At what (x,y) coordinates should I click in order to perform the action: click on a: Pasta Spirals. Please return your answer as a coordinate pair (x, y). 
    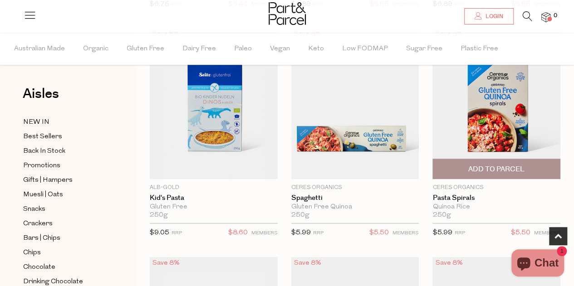
    Looking at the image, I should click on (496, 198).